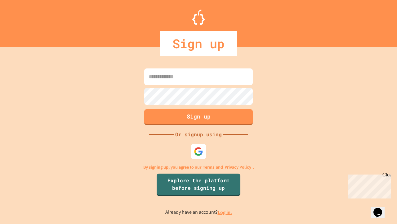  What do you see at coordinates (199, 117) in the screenshot?
I see `button: Sign up` at bounding box center [199, 117].